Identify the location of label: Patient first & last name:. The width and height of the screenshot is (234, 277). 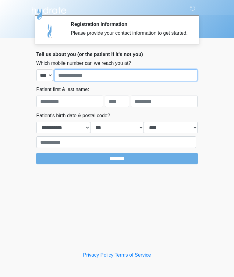
(62, 89).